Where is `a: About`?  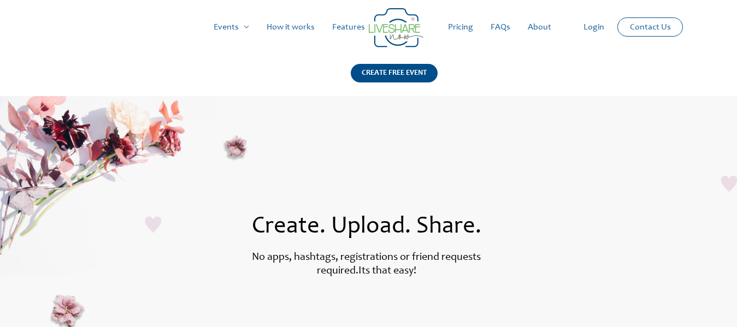
a: About is located at coordinates (539, 27).